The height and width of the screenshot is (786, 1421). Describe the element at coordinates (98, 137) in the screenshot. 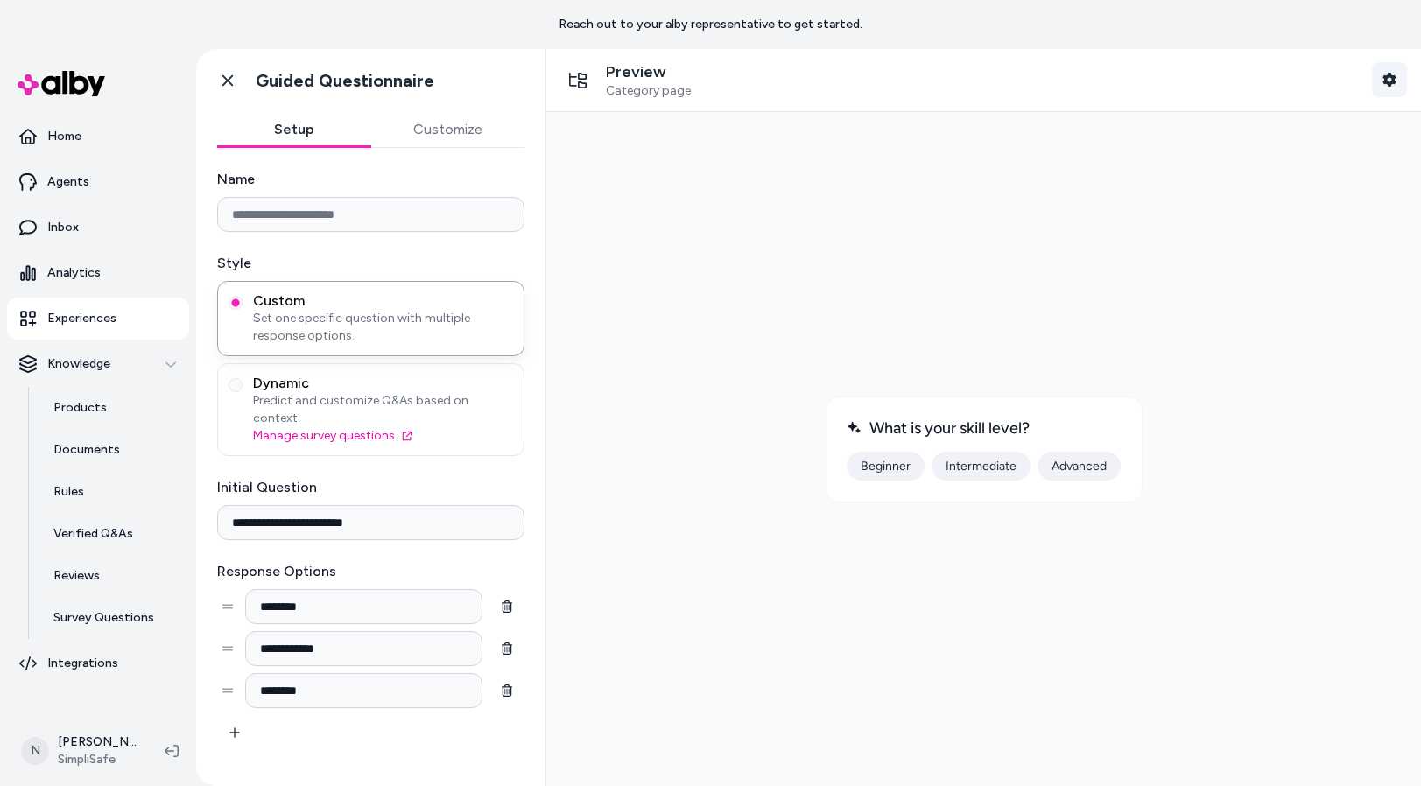

I see `a: Home` at that location.